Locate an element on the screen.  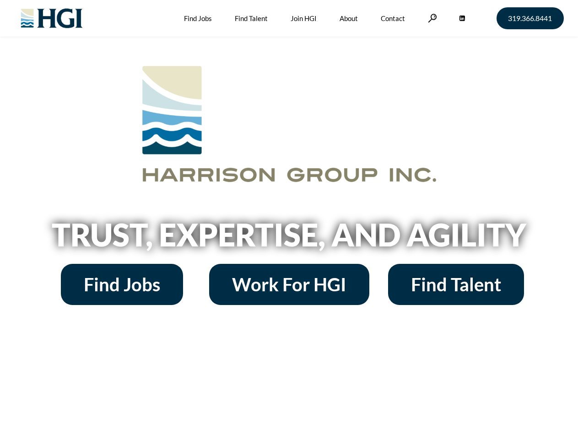
span: Find Jobs is located at coordinates (122, 285).